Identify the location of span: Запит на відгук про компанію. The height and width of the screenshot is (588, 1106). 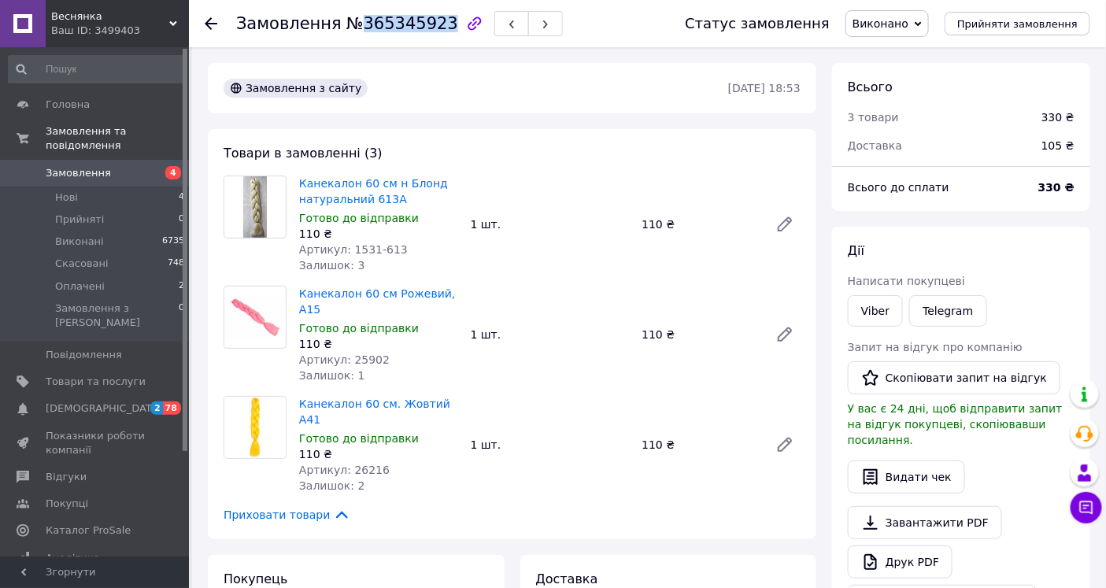
(935, 347).